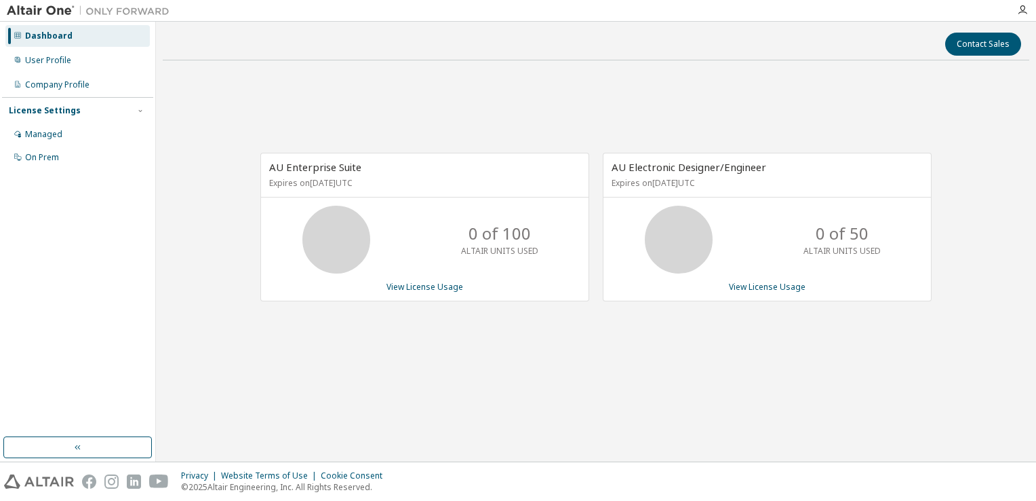 The height and width of the screenshot is (501, 1036). Describe the element at coordinates (271, 475) in the screenshot. I see `div: Website Terms of Use` at that location.